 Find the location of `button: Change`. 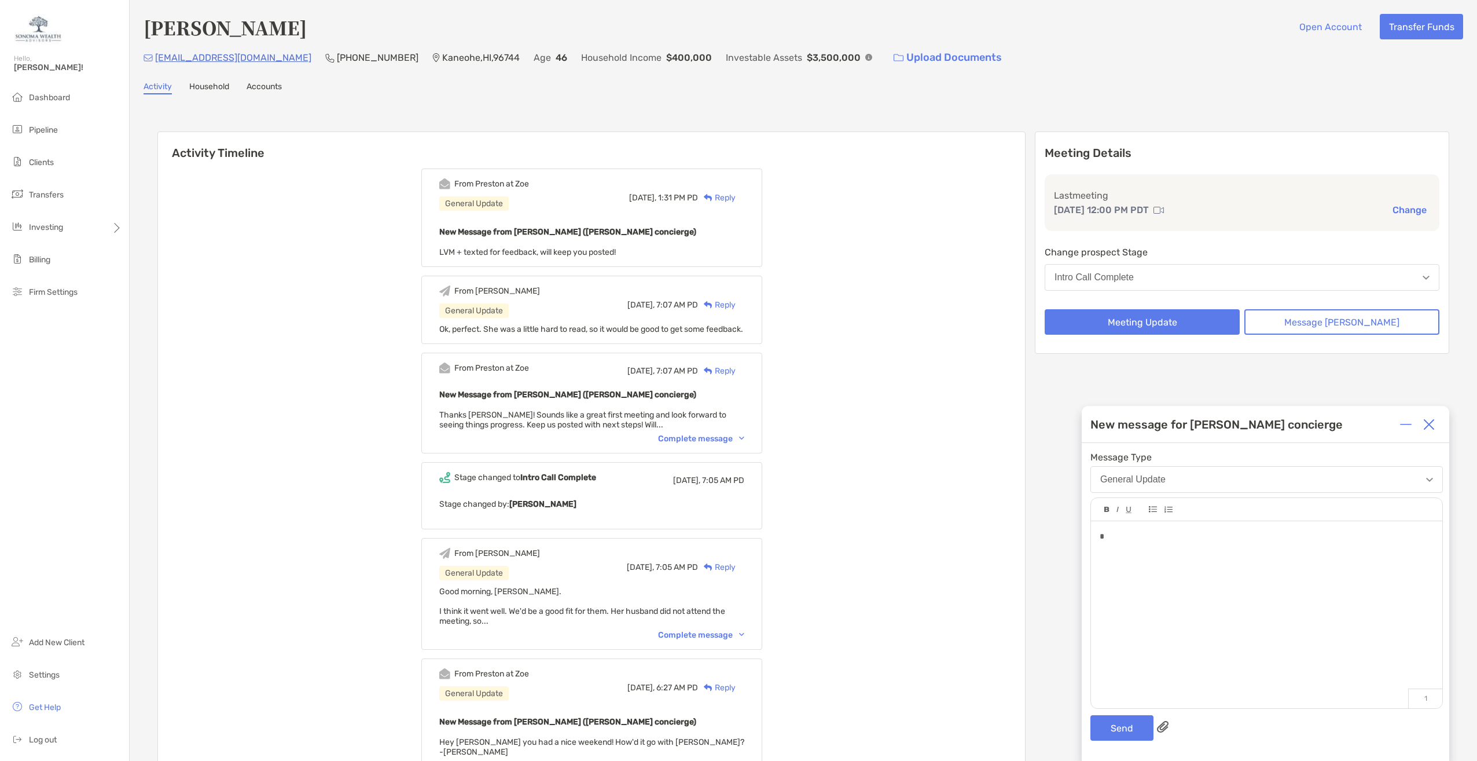

button: Change is located at coordinates (1410, 210).